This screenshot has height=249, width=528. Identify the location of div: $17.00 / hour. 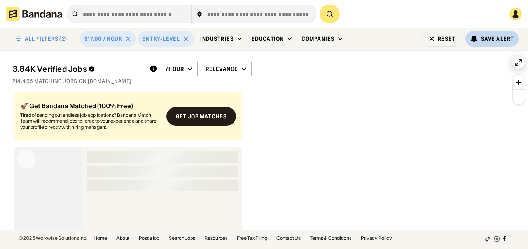
(103, 39).